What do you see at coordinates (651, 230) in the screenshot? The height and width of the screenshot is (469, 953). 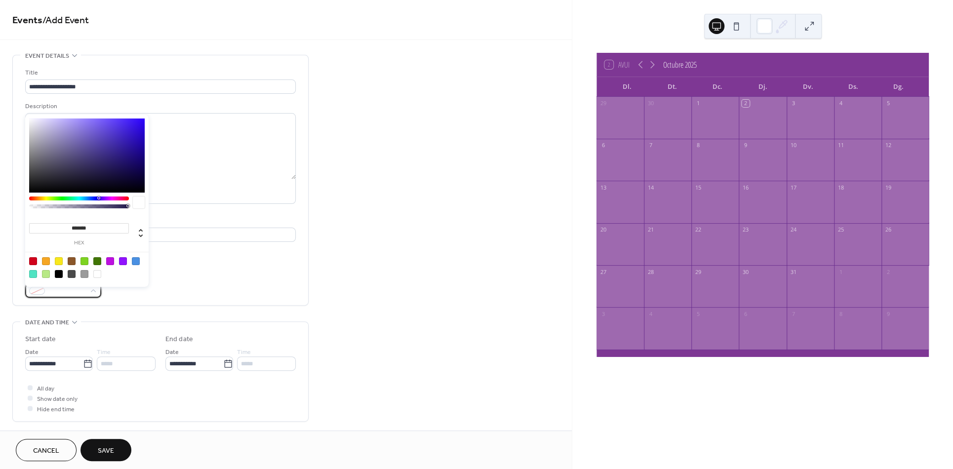 I see `div: 21` at bounding box center [651, 230].